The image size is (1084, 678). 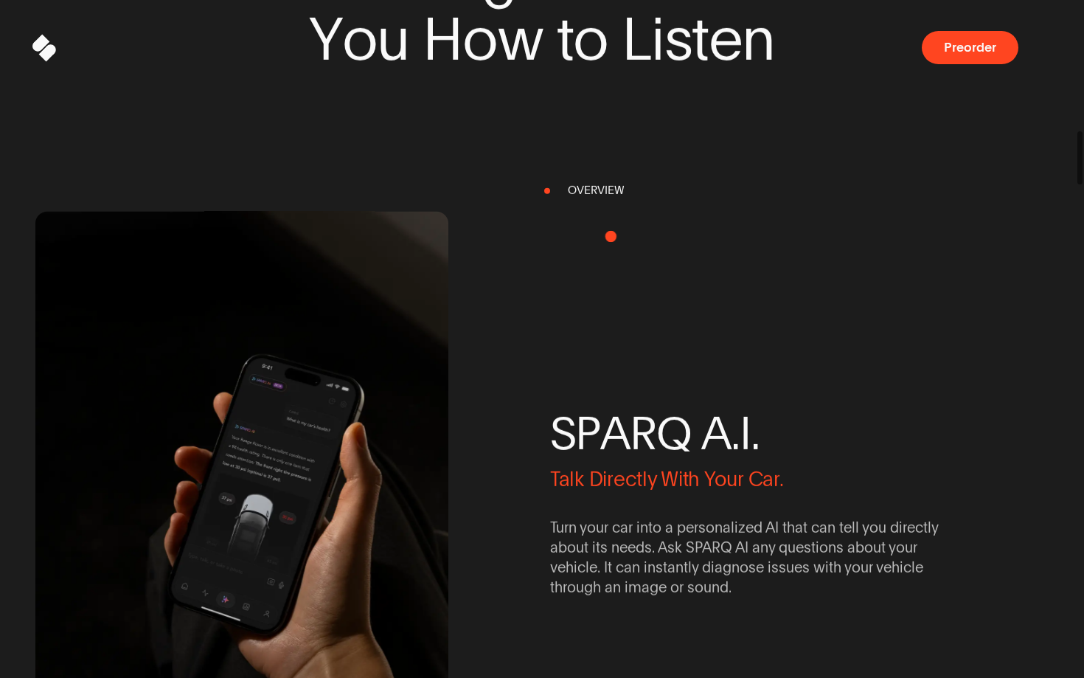 What do you see at coordinates (734, 547) in the screenshot?
I see `span: about its needs. Ask SPARQ AI any questions about your` at bounding box center [734, 547].